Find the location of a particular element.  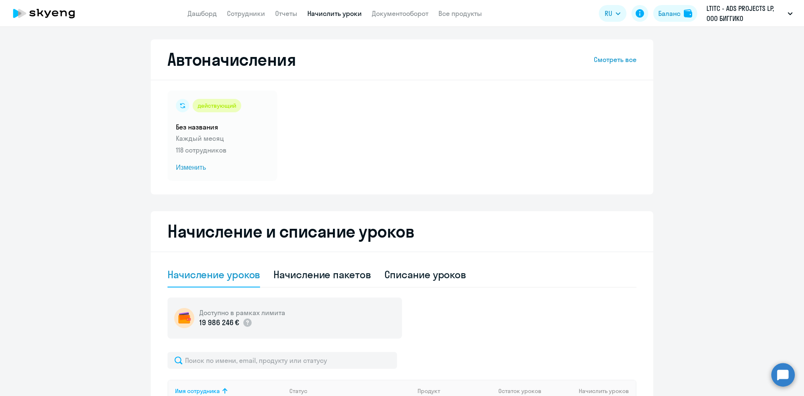

span: RU is located at coordinates (609, 13).